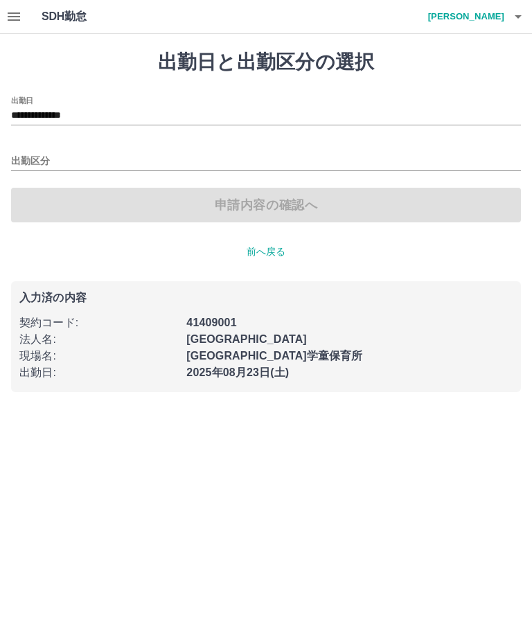 The image size is (532, 638). Describe the element at coordinates (22, 100) in the screenshot. I see `label: 出勤日` at that location.